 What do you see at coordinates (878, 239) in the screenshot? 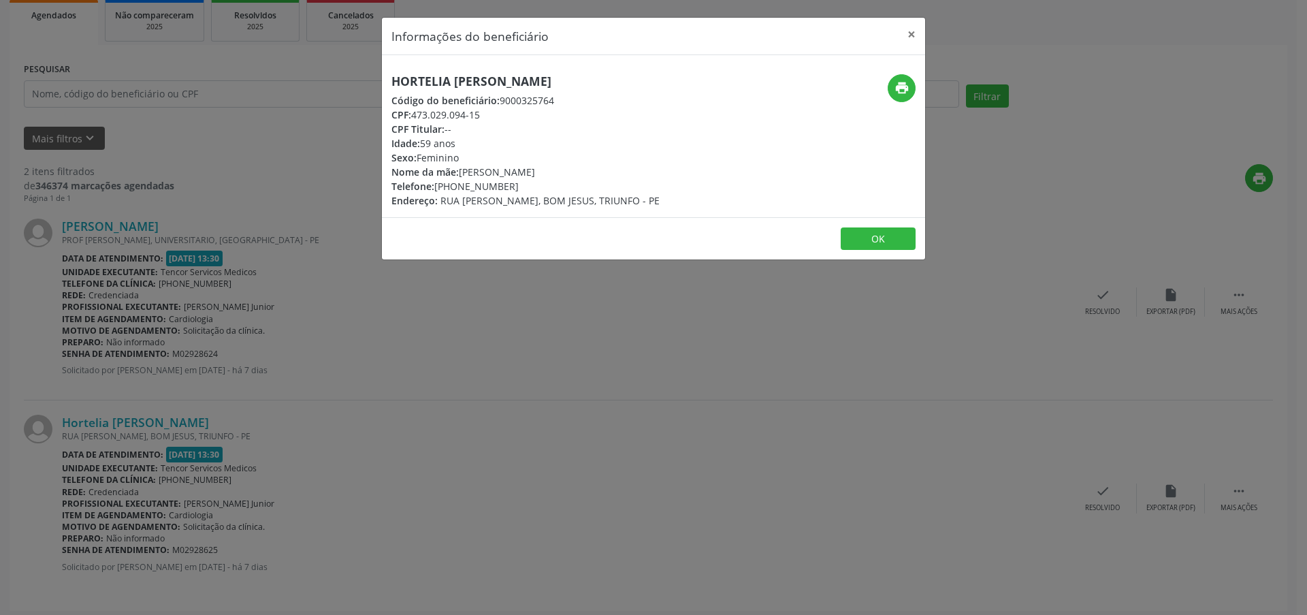
I see `button: OK` at bounding box center [878, 239].